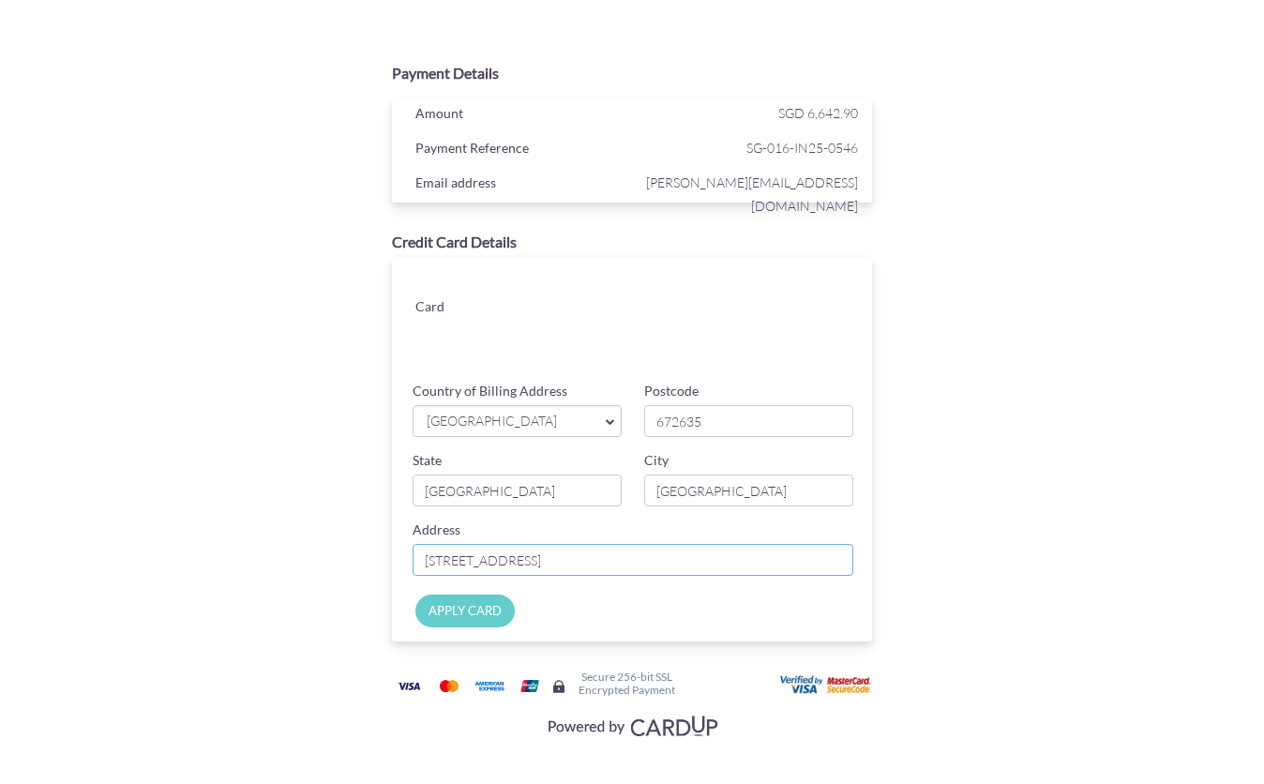  I want to click on img: Union Pay, so click(530, 685).